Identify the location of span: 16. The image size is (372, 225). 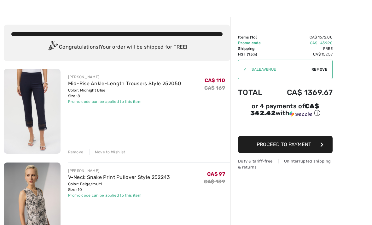
(254, 37).